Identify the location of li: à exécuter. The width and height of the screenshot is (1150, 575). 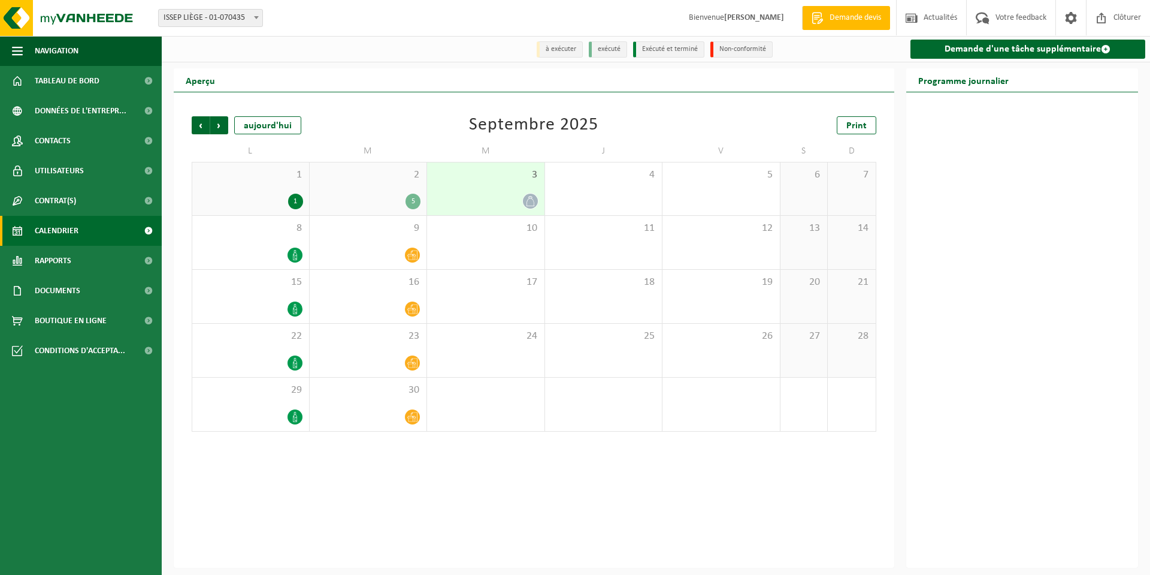
(560, 49).